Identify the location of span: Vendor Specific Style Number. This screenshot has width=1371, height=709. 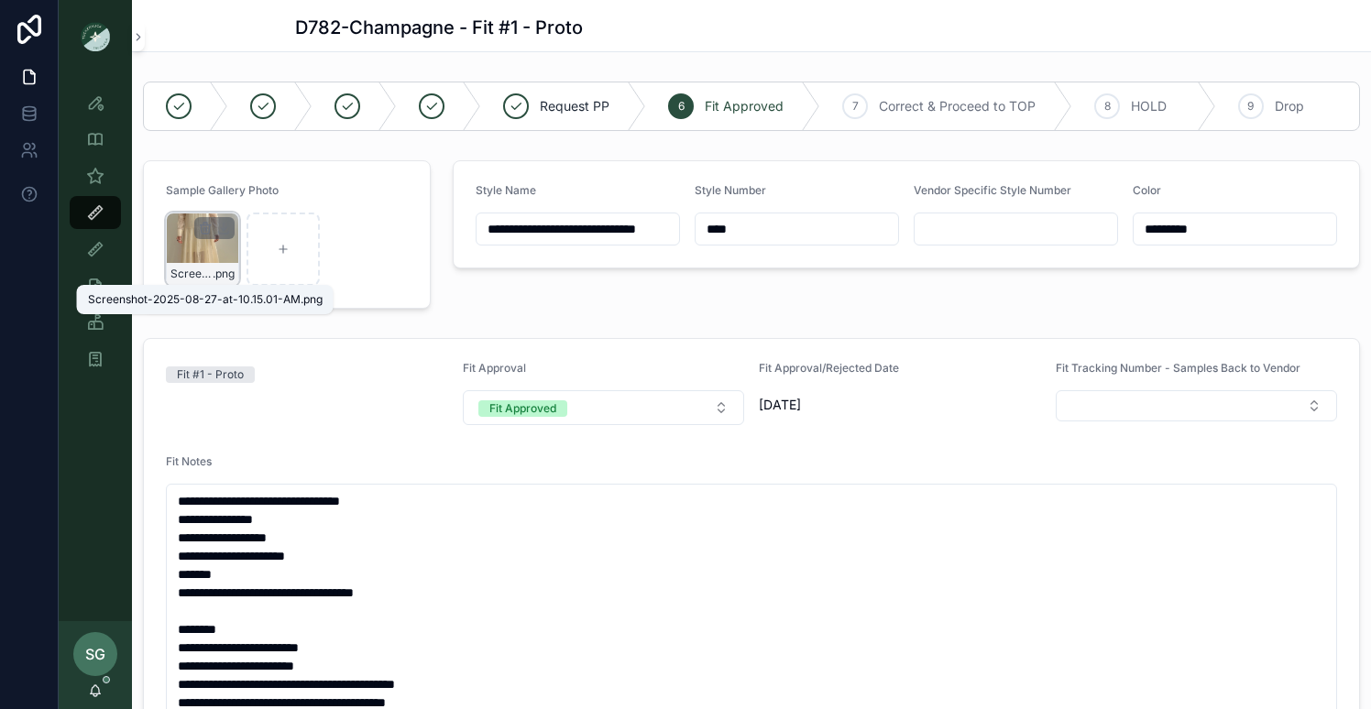
(993, 190).